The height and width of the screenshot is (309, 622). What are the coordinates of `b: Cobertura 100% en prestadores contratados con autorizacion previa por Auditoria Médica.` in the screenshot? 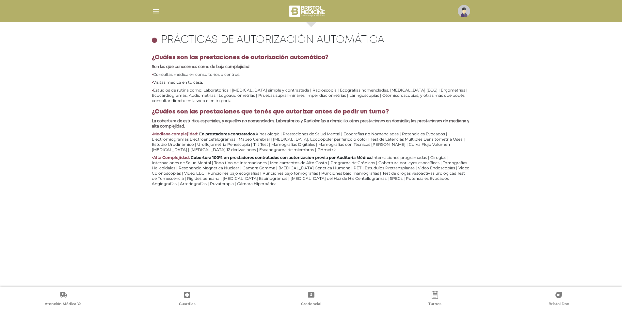 It's located at (282, 157).